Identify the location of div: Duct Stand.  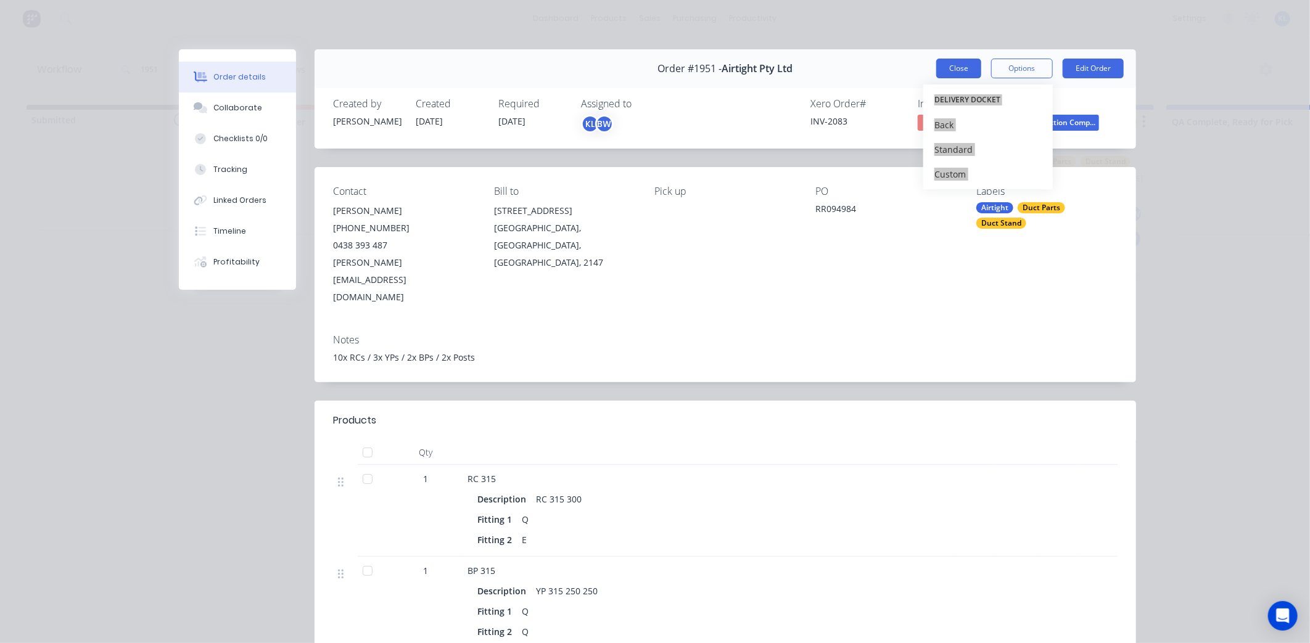
(1001, 223).